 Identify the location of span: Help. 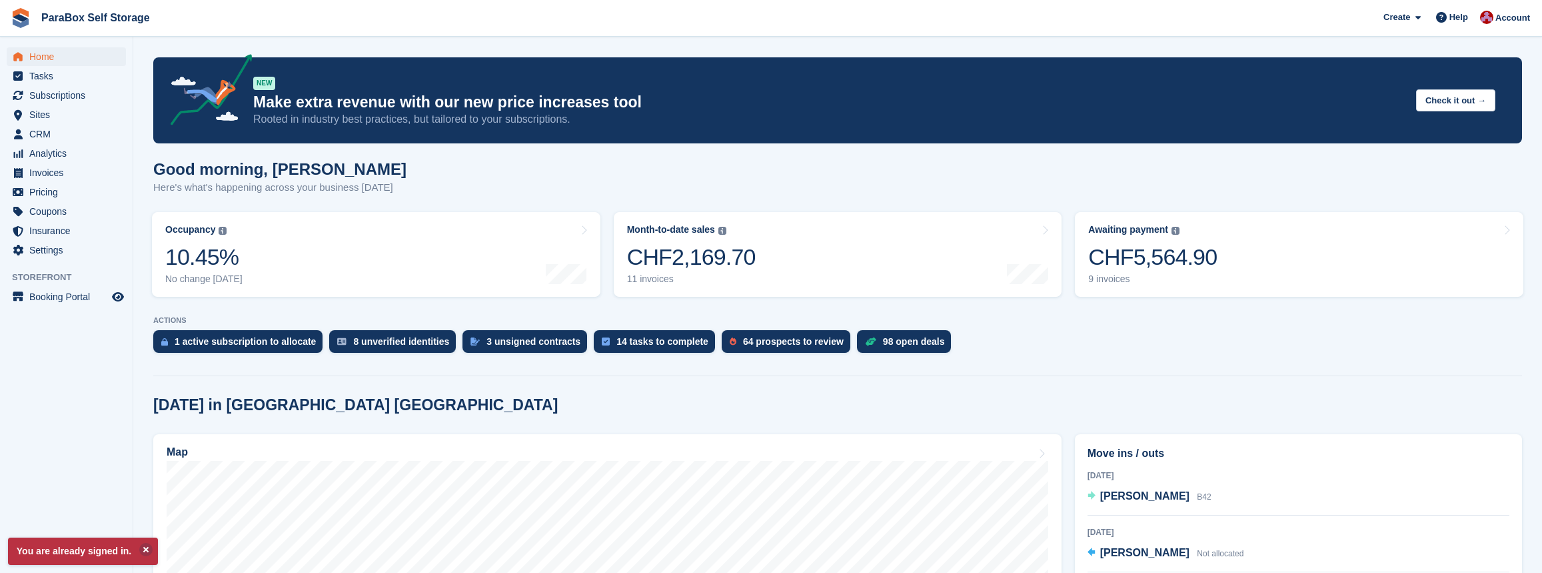
(1459, 17).